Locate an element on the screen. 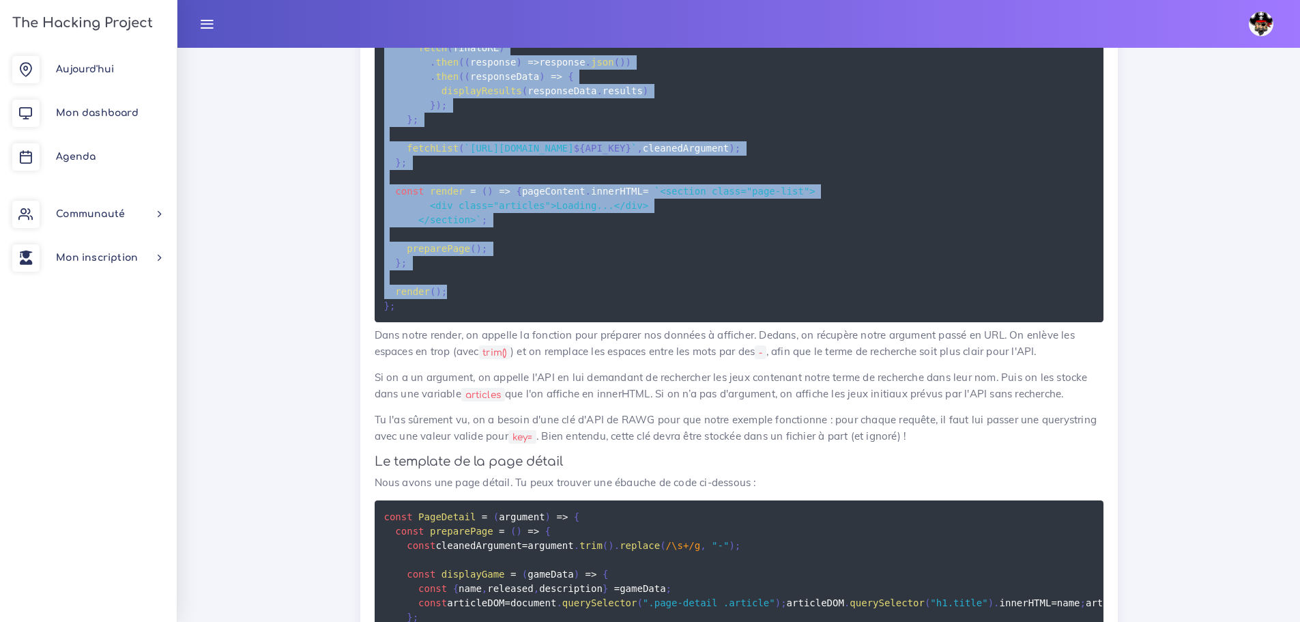 This screenshot has height=622, width=1300. span: replace is located at coordinates (639, 545).